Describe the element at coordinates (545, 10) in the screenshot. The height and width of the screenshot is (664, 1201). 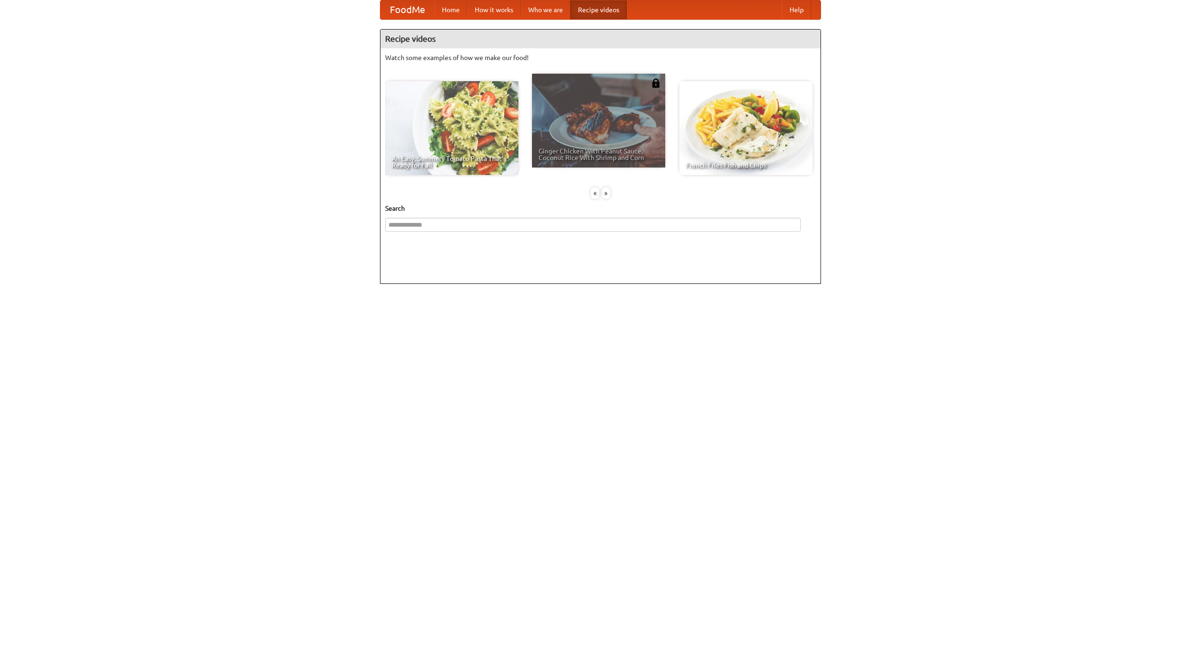
I see `a: Who we are` at that location.